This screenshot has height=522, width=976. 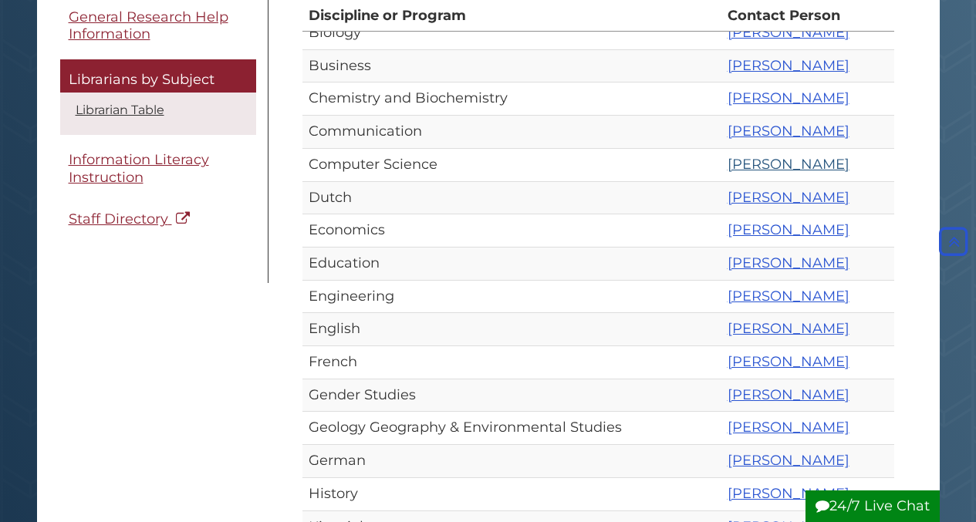 What do you see at coordinates (511, 428) in the screenshot?
I see `td: Geology Geography & Environmental Studies` at bounding box center [511, 428].